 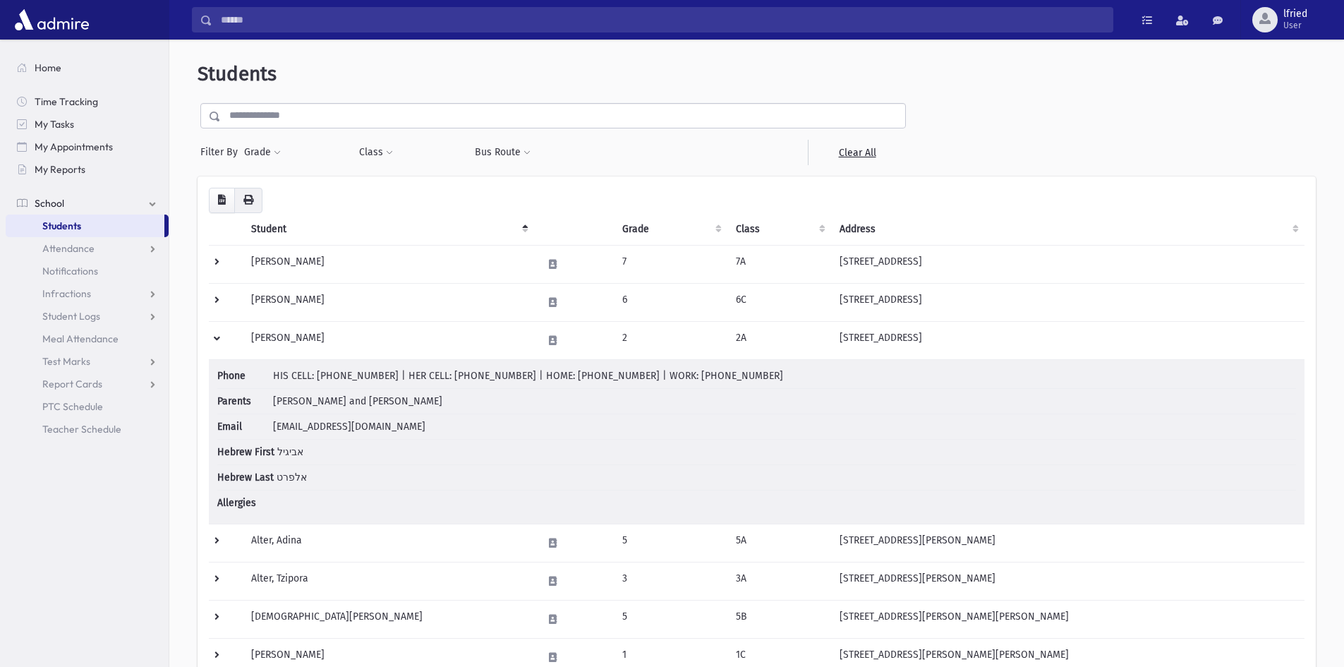 What do you see at coordinates (388, 229) in the screenshot?
I see `th: Student: activate to sort column descending` at bounding box center [388, 229].